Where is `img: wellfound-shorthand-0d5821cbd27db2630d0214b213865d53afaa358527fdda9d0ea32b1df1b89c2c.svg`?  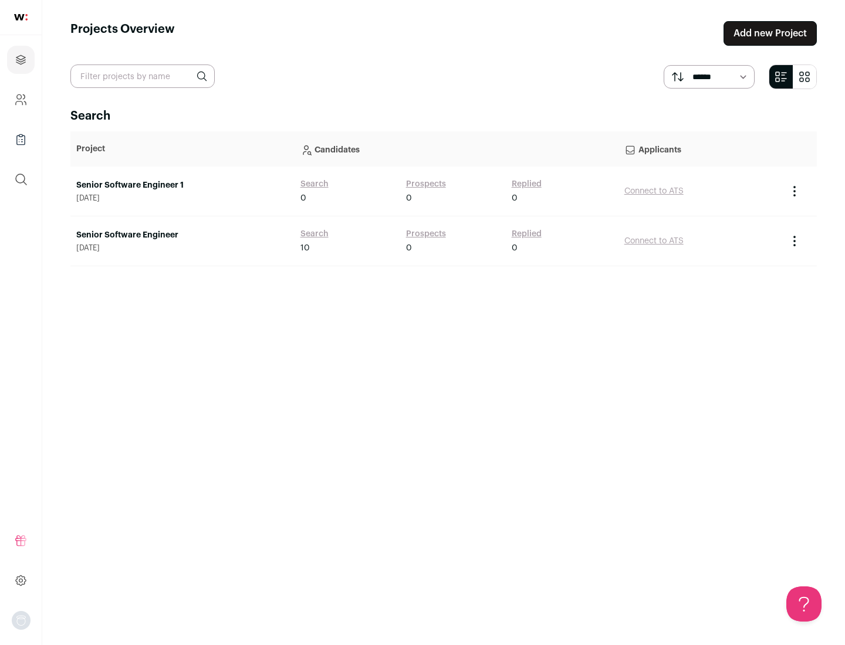 img: wellfound-shorthand-0d5821cbd27db2630d0214b213865d53afaa358527fdda9d0ea32b1df1b89c2c.svg is located at coordinates (21, 17).